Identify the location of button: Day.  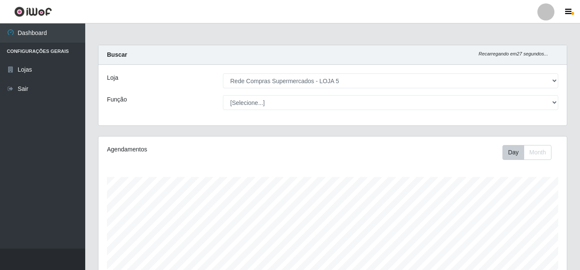
(513, 152).